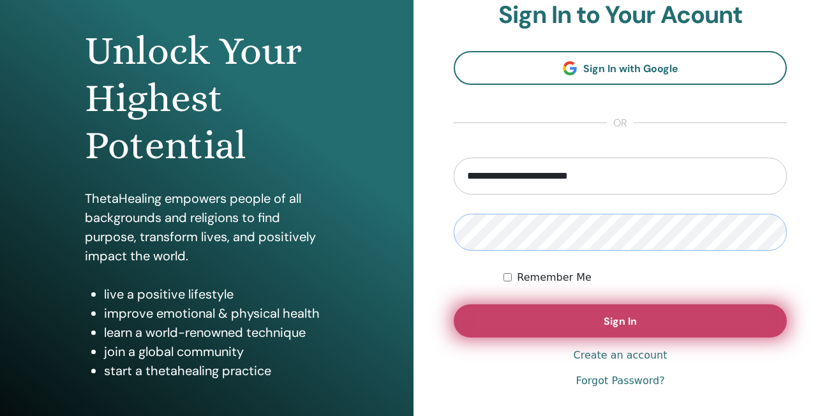 This screenshot has width=827, height=416. What do you see at coordinates (621, 68) in the screenshot?
I see `a: Sign In with Google` at bounding box center [621, 68].